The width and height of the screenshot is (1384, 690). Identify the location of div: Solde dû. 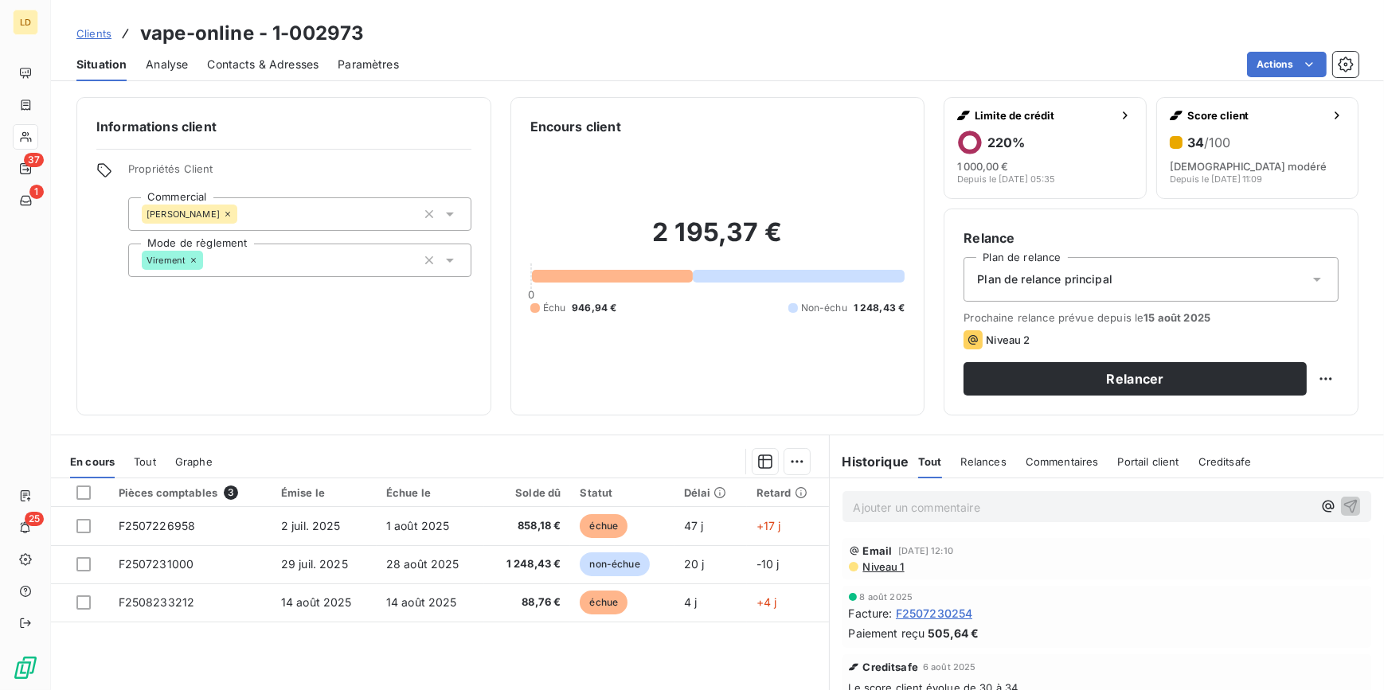
(527, 493).